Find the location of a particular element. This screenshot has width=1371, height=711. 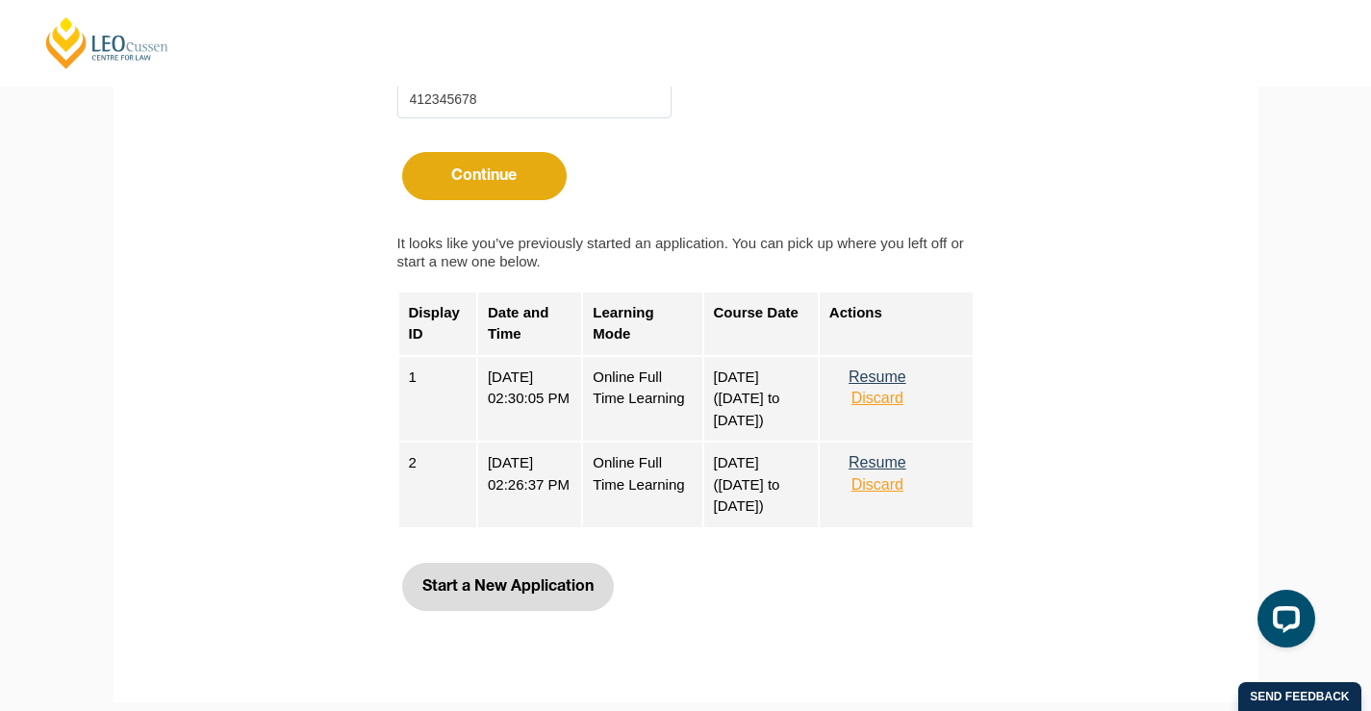

div: 2 is located at coordinates (438, 485).